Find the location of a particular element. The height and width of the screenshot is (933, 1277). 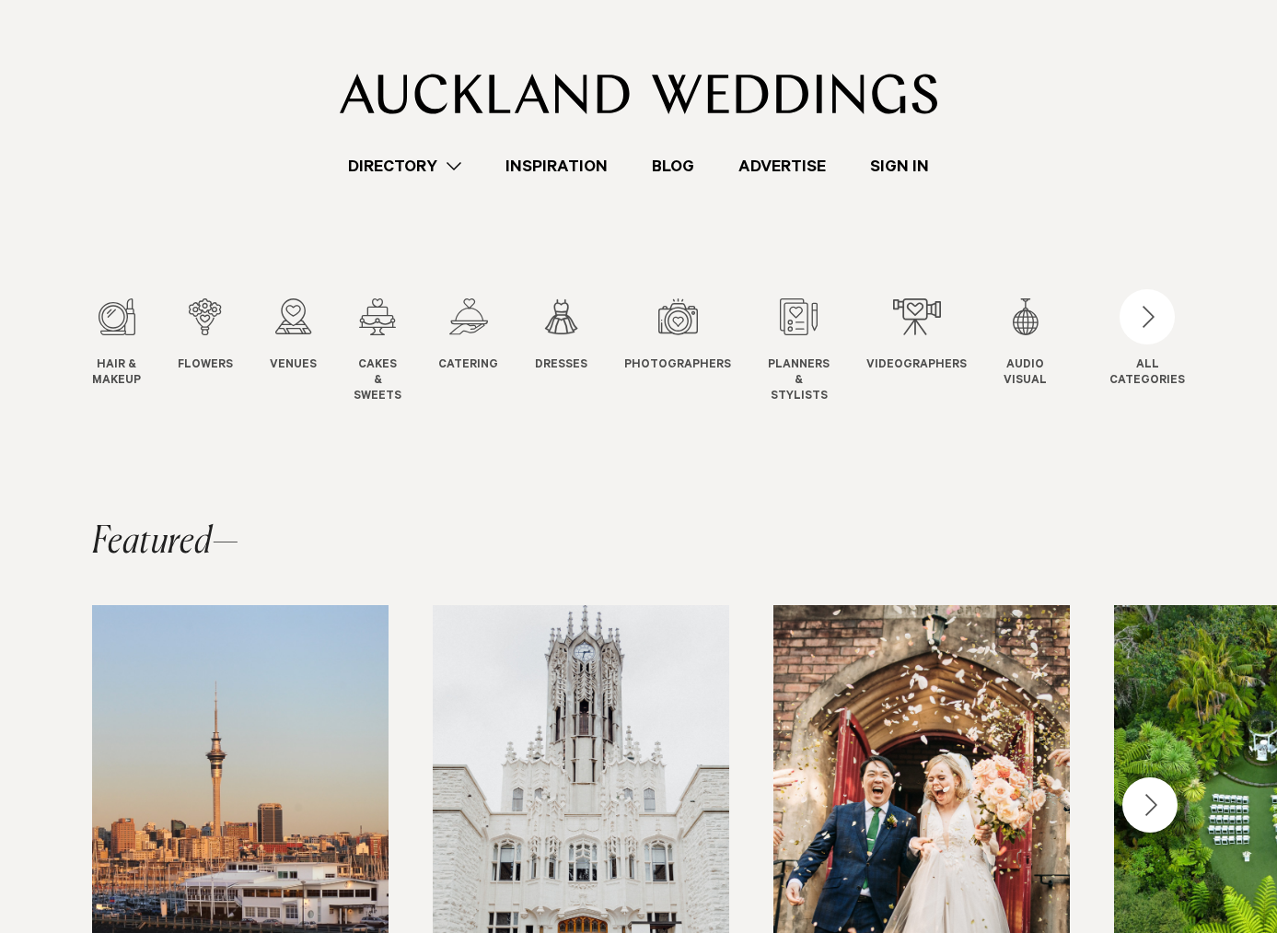

swiper-slide: 4 / 12 is located at coordinates (396, 351).